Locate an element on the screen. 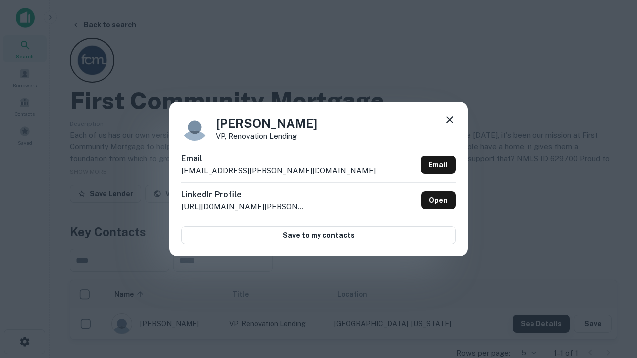  a: Open is located at coordinates (438, 200).